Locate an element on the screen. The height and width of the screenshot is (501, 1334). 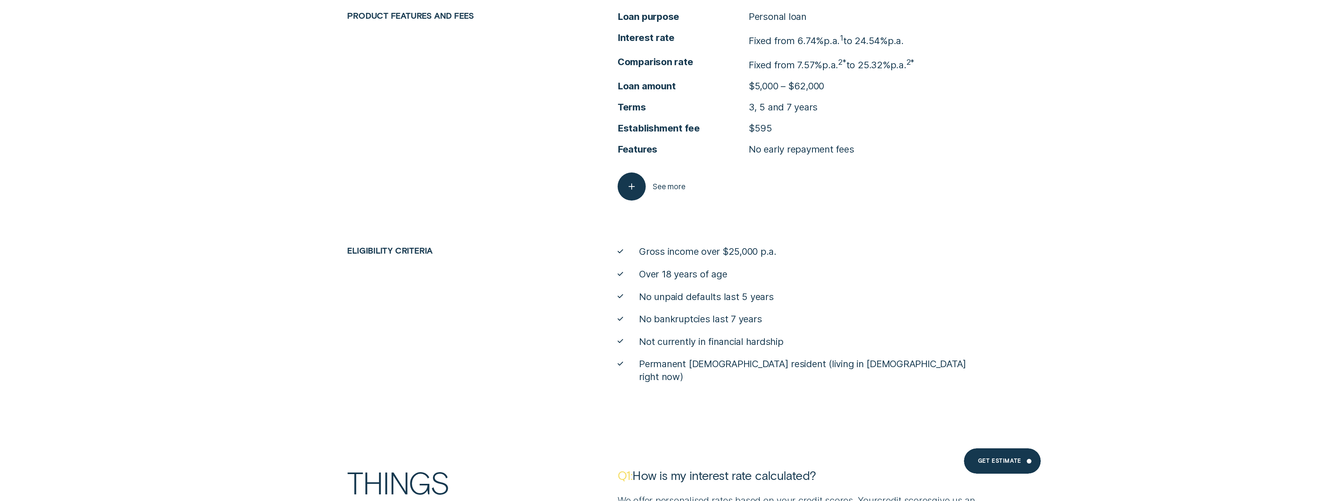
span: Over 18 years of age is located at coordinates (683, 275).